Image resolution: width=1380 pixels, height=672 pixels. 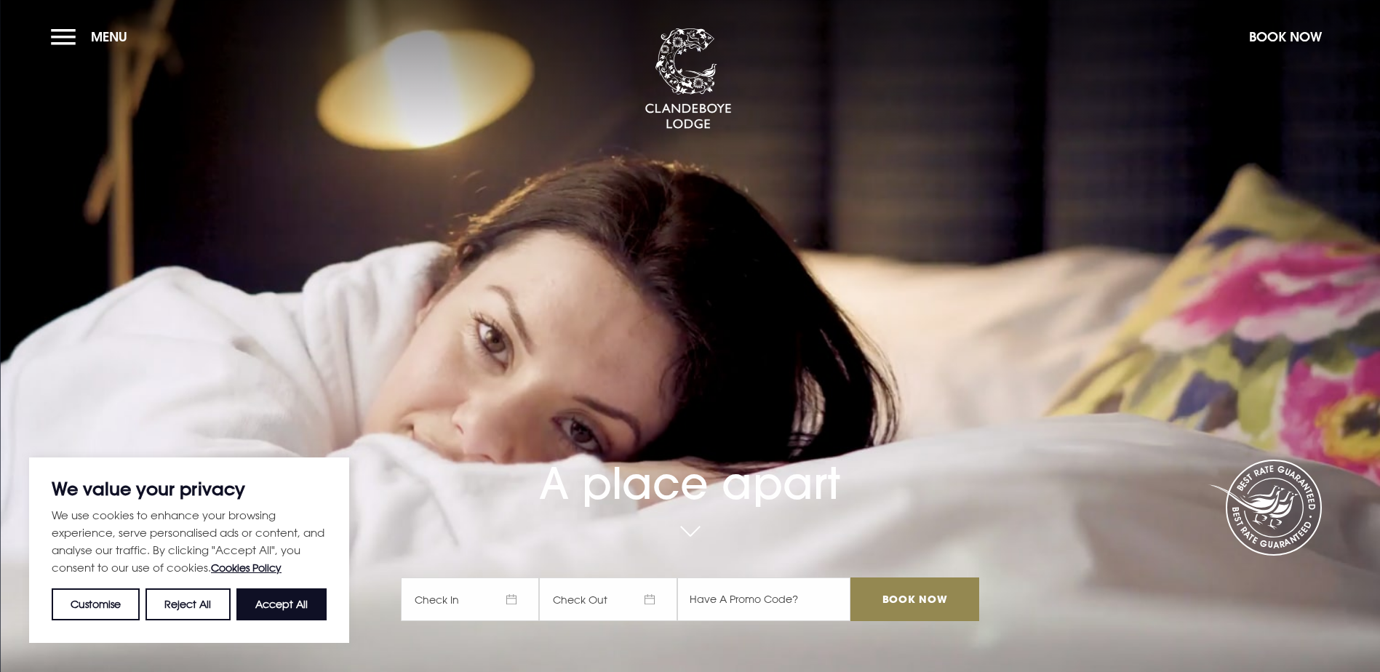 What do you see at coordinates (282, 605) in the screenshot?
I see `button: Accept All` at bounding box center [282, 605].